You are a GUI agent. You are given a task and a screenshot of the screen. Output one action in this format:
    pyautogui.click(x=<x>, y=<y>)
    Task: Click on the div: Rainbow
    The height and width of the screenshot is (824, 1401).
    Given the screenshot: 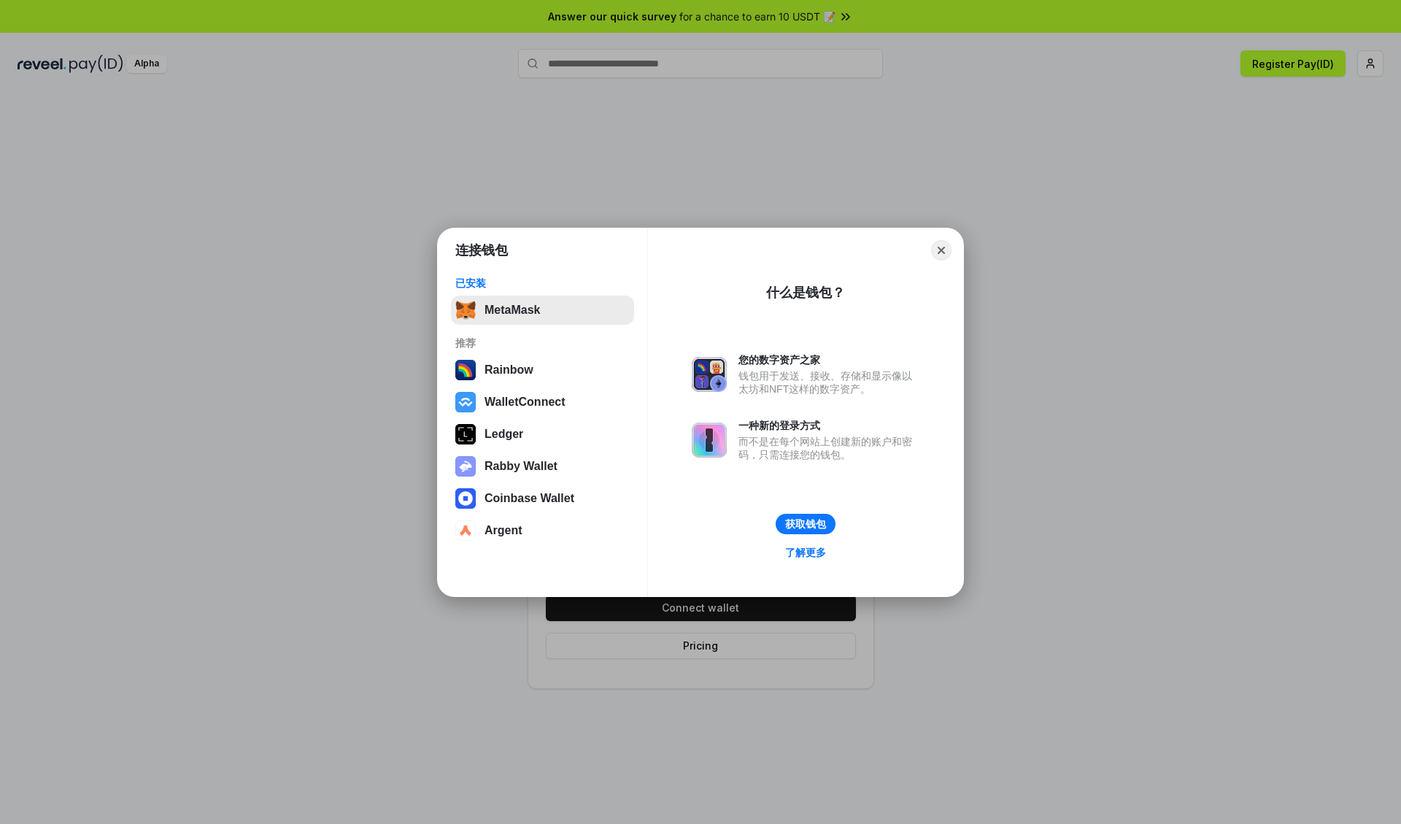 What is the action you would take?
    pyautogui.click(x=508, y=370)
    